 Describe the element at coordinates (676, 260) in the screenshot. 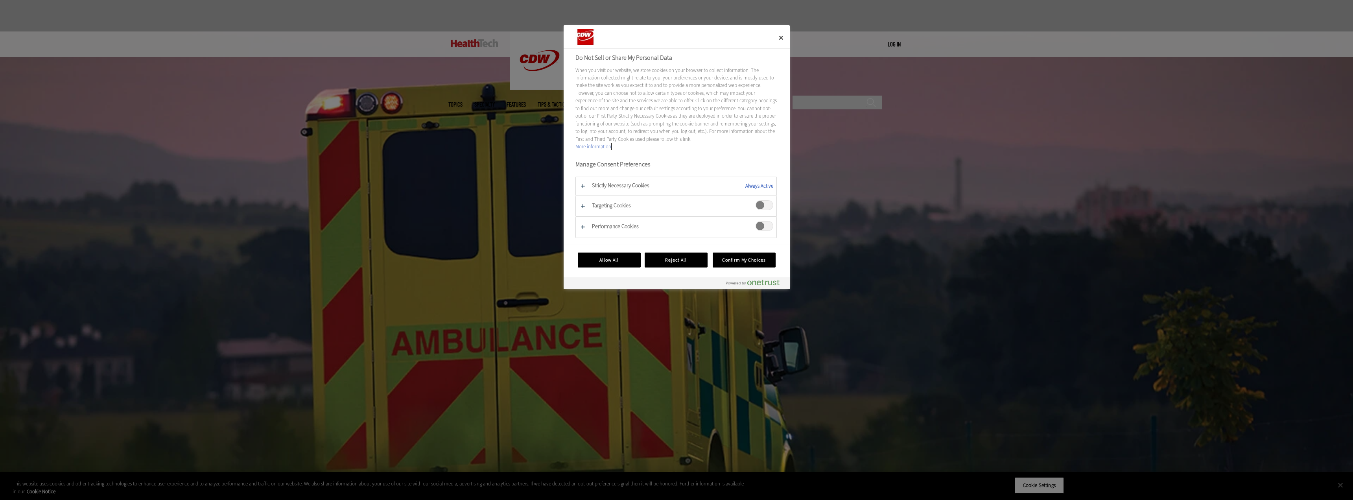

I see `button: Reject All` at that location.